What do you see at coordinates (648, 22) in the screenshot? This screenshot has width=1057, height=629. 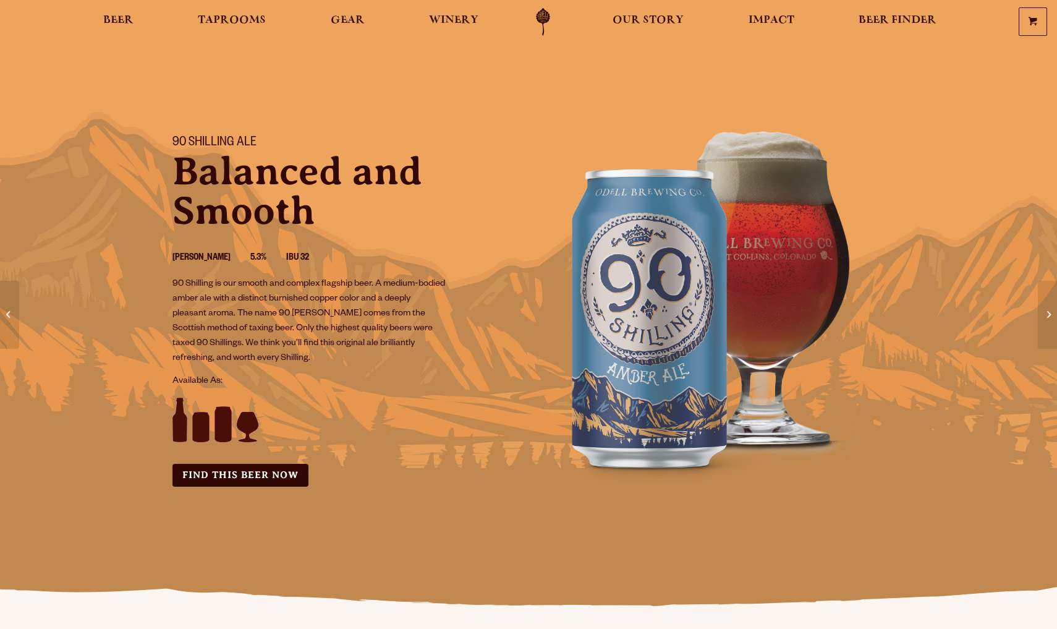 I see `a: Our Story` at bounding box center [648, 22].